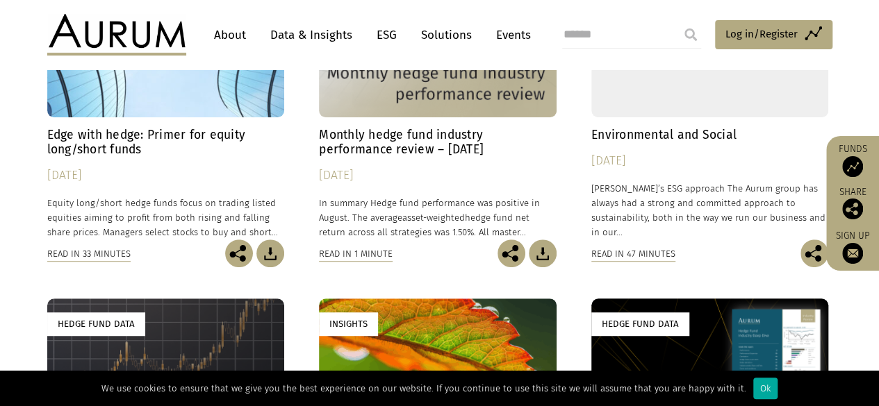 The width and height of the screenshot is (879, 406). What do you see at coordinates (633, 254) in the screenshot?
I see `div: Read in 47 minutes` at bounding box center [633, 254].